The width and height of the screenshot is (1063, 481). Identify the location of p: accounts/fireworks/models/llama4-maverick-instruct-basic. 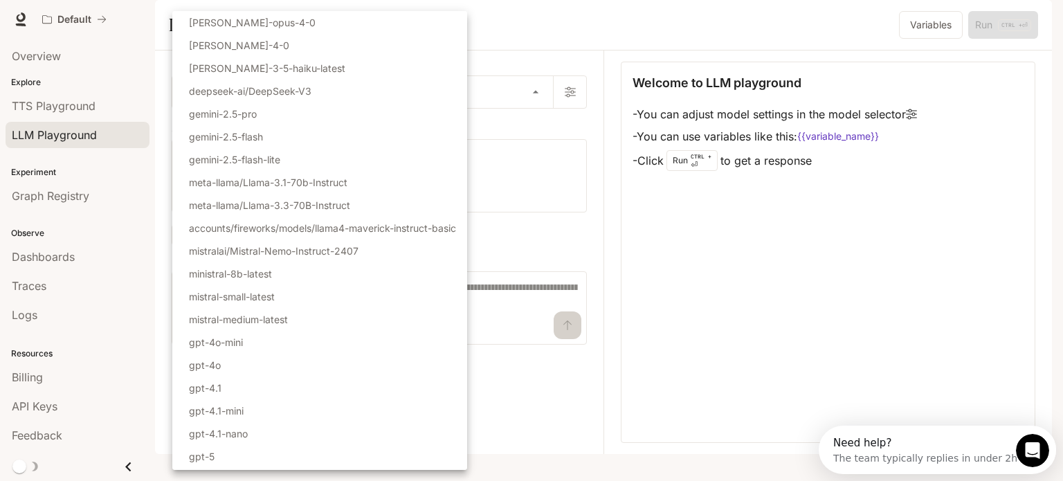
(322, 228).